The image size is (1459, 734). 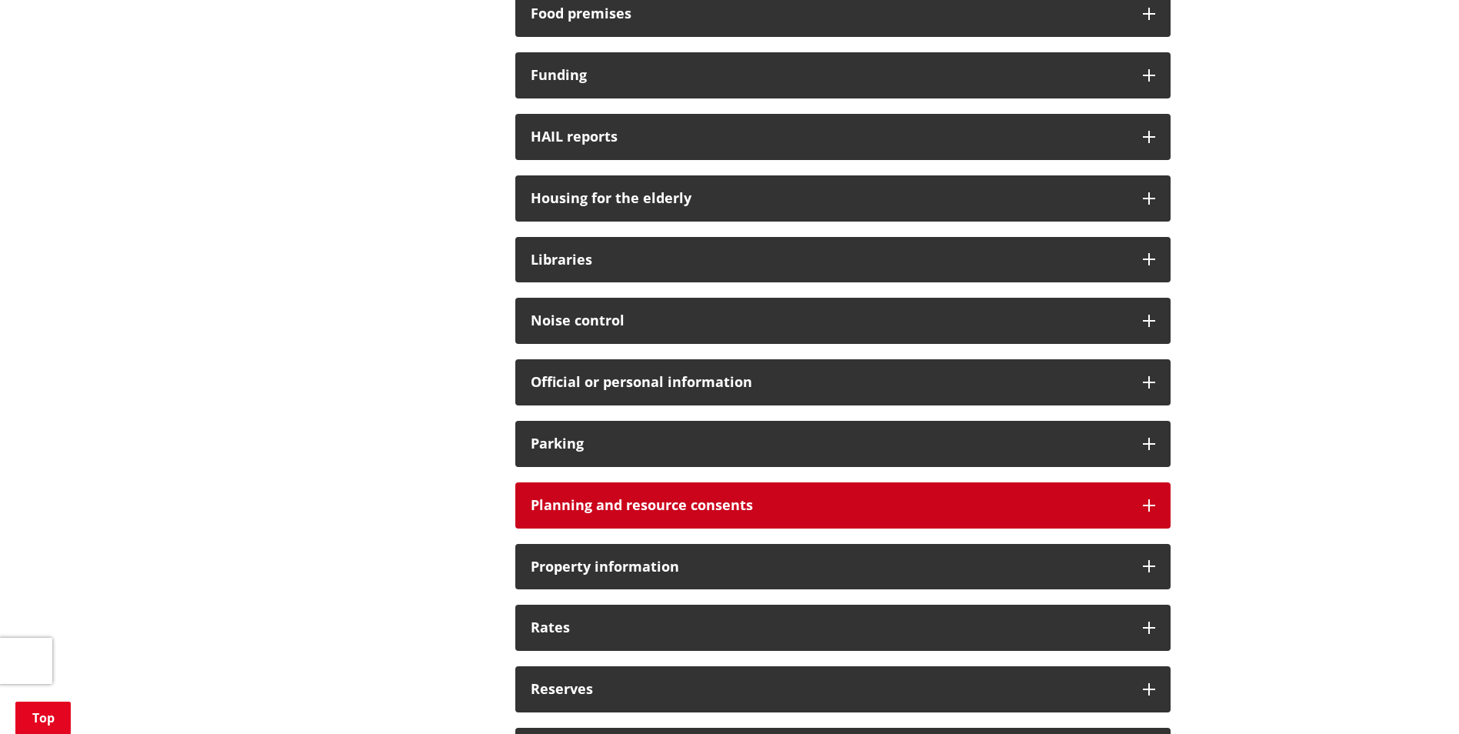 I want to click on h3: Food premises, so click(x=829, y=14).